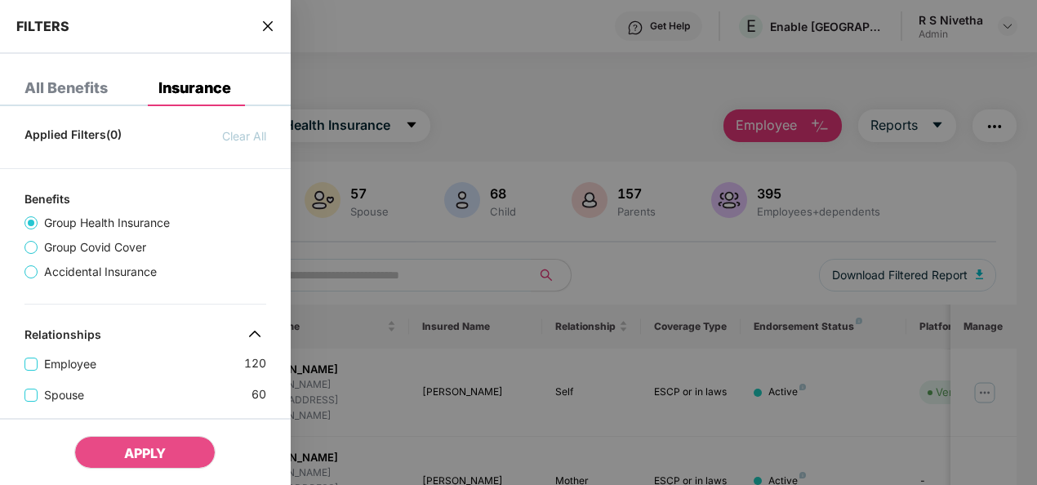 Image resolution: width=1037 pixels, height=485 pixels. Describe the element at coordinates (255, 334) in the screenshot. I see `img: svg+xml;base64,PHN2ZyB4bWxucz0iaHR0cDovL3d3dy53My5vcmcvMjAwMC9zdmciIHdpZHRoPSIzMiIgaGVpZ2h0PSIzMi...` at that location.